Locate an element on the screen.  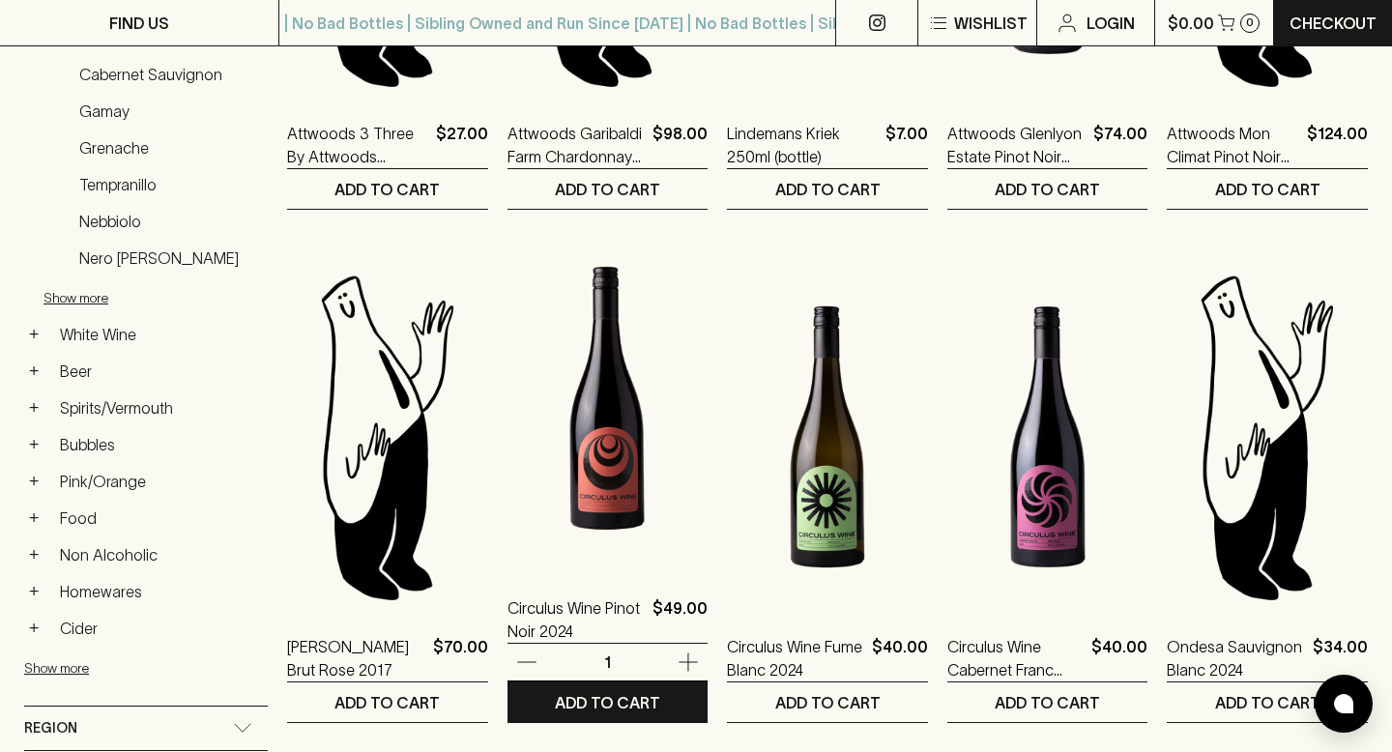
p: Circulus Wine Fume Blanc 2024 is located at coordinates (796, 658).